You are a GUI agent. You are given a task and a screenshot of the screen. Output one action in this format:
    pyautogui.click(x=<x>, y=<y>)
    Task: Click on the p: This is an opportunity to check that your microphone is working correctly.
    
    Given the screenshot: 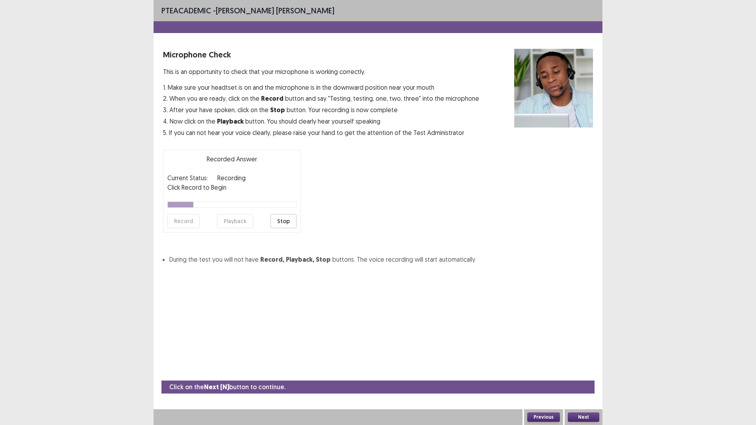 What is the action you would take?
    pyautogui.click(x=321, y=72)
    